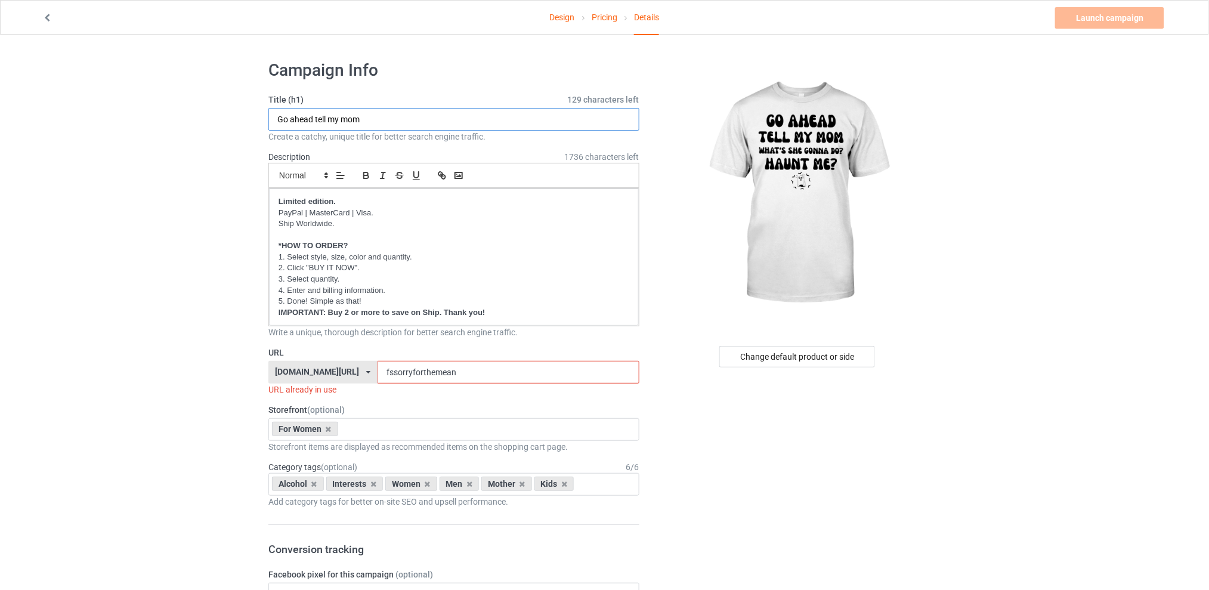 This screenshot has height=590, width=1209. Describe the element at coordinates (355, 484) in the screenshot. I see `div: Interests` at that location.